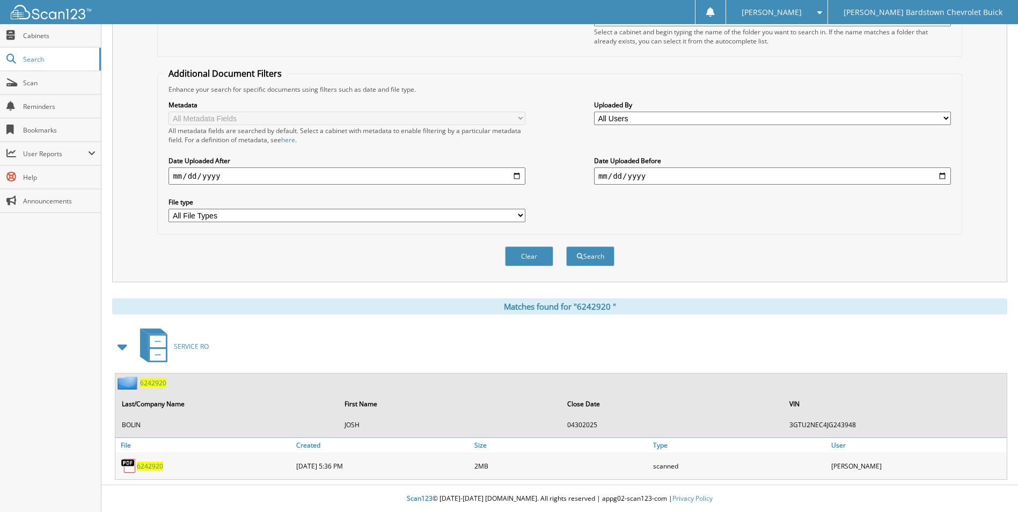  Describe the element at coordinates (227, 404) in the screenshot. I see `th: Last/Company Name` at that location.